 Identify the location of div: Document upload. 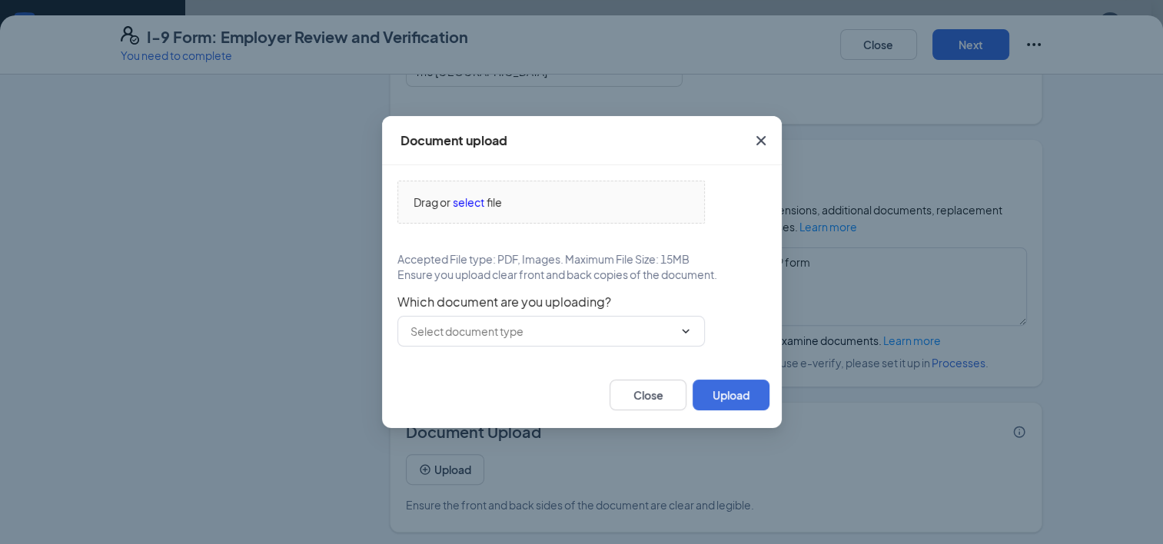
(453, 141).